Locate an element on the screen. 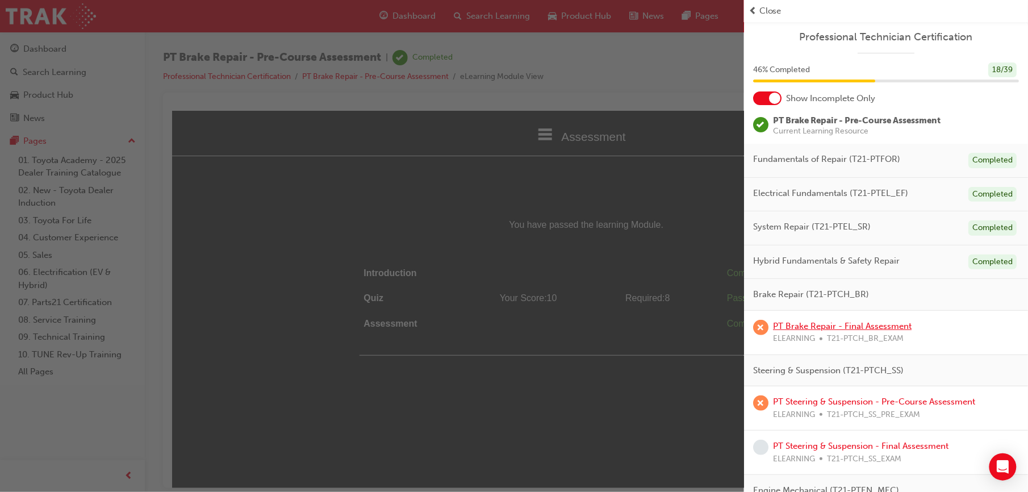 This screenshot has width=1028, height=492. span: Show Incomplete Only is located at coordinates (830, 98).